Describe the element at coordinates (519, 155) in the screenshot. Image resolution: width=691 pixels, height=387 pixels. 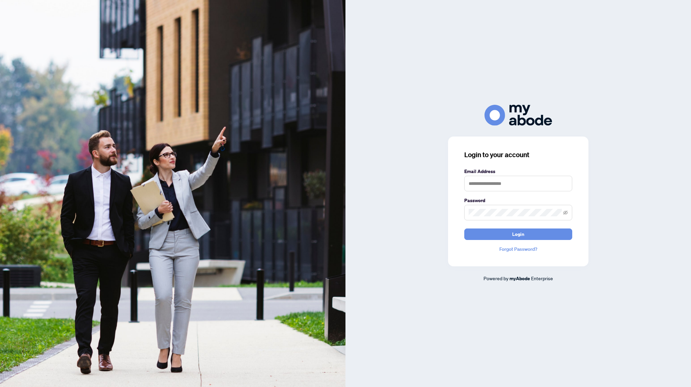
I see `h3: Login to your account` at that location.